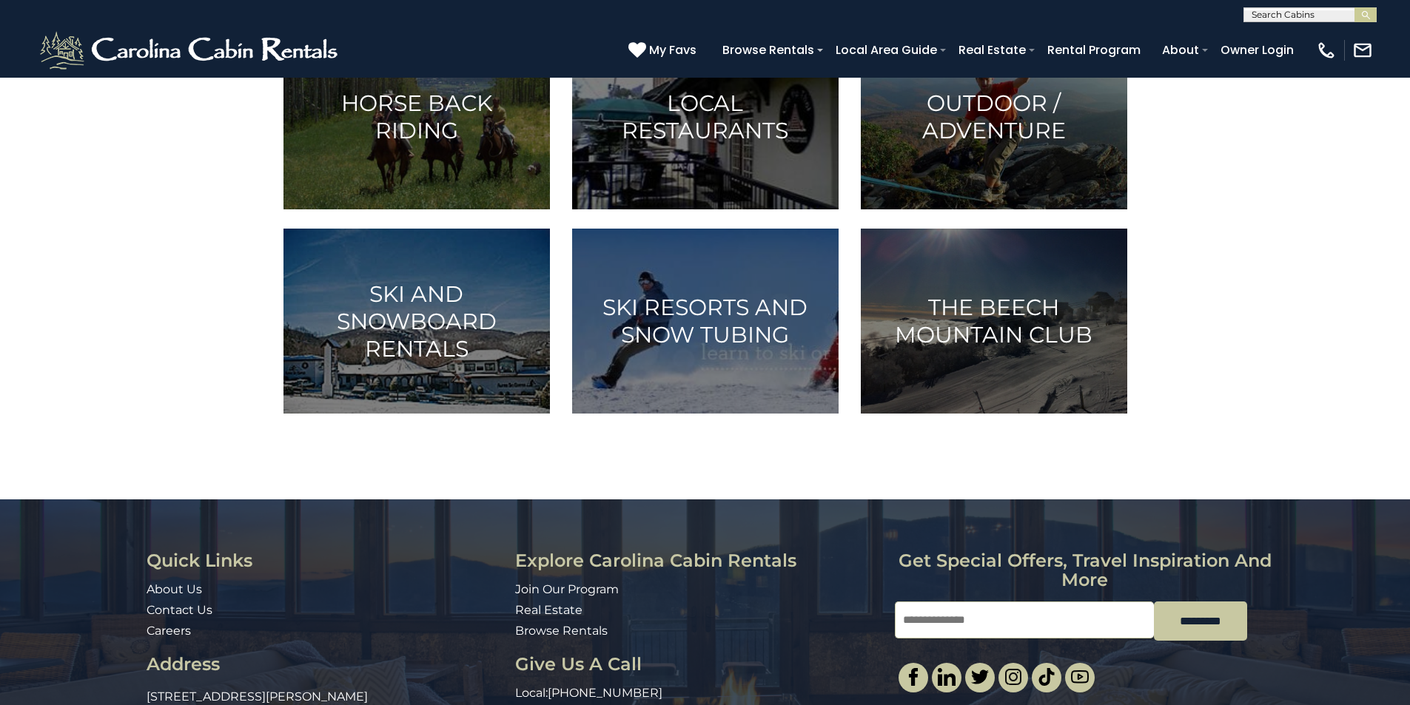 Image resolution: width=1410 pixels, height=705 pixels. What do you see at coordinates (1257, 50) in the screenshot?
I see `a: Owner Login` at bounding box center [1257, 50].